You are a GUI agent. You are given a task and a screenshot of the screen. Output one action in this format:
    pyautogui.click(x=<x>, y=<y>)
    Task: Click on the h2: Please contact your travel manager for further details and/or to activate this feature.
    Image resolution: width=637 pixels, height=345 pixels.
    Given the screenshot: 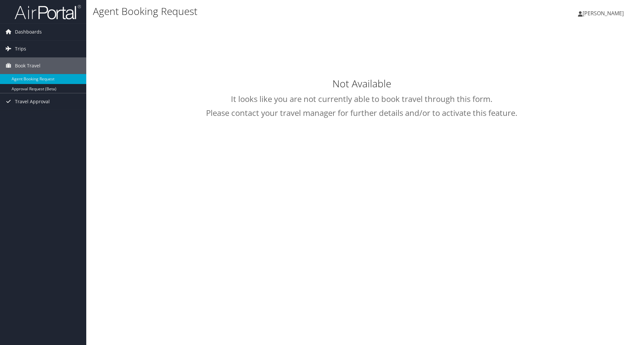 What is the action you would take?
    pyautogui.click(x=362, y=113)
    